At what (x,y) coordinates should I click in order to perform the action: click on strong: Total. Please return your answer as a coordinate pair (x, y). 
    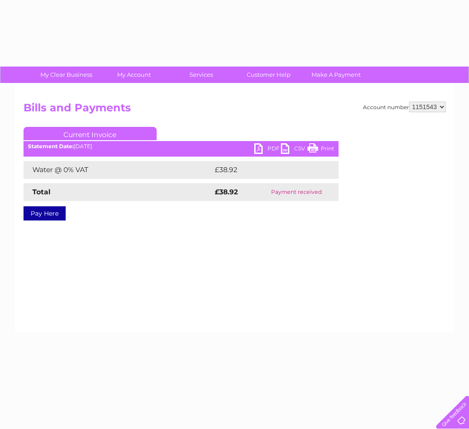
    Looking at the image, I should click on (41, 192).